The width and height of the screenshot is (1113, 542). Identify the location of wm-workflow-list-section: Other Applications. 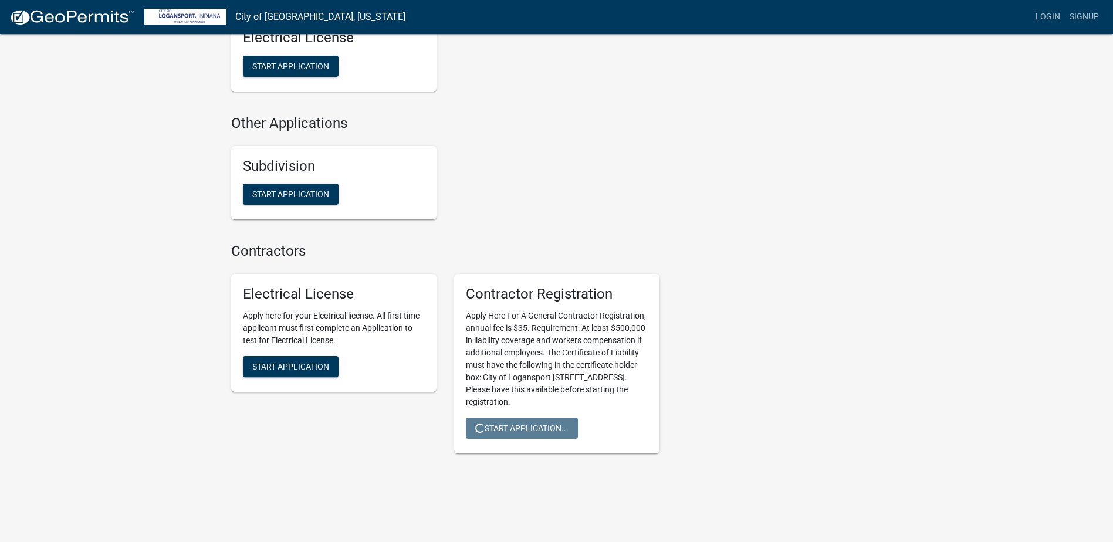
(445, 172).